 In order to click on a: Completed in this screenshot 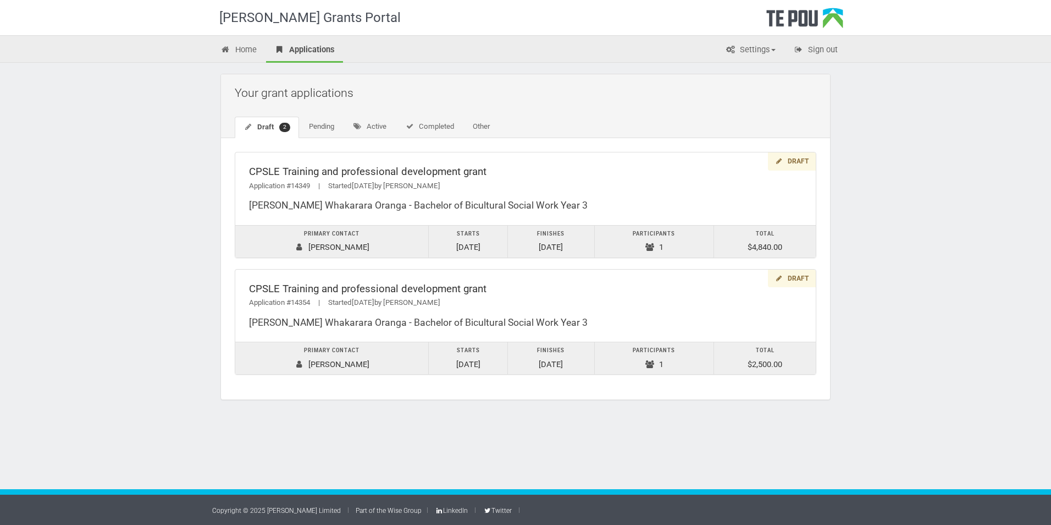, I will do `click(429, 127)`.